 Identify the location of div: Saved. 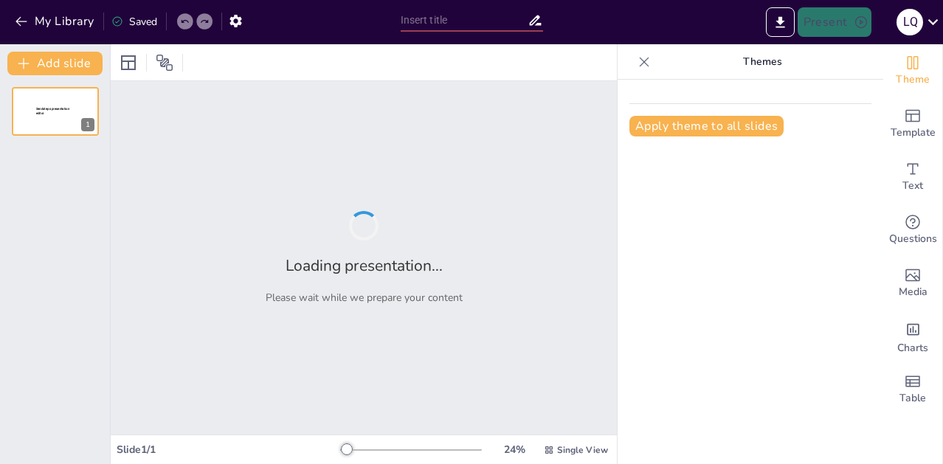
(134, 21).